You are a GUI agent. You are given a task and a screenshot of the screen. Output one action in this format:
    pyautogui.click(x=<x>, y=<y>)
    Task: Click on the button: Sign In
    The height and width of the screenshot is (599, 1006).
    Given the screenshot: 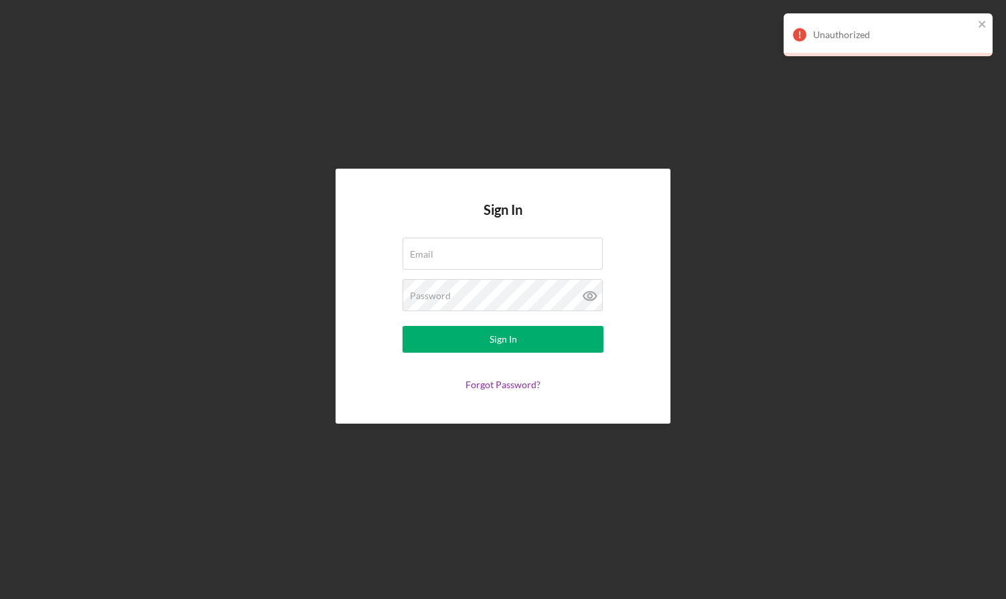 What is the action you would take?
    pyautogui.click(x=503, y=339)
    